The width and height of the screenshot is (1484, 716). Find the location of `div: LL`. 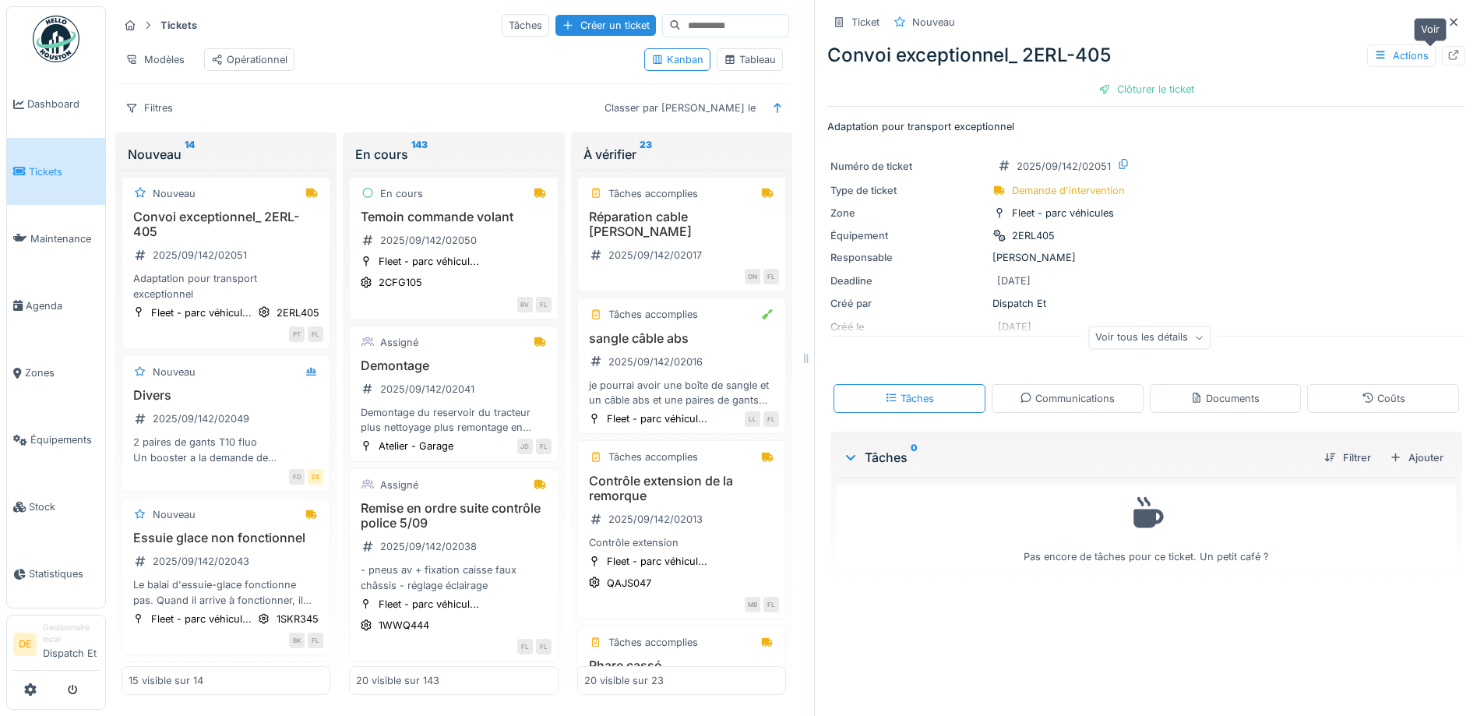

div: LL is located at coordinates (752, 419).